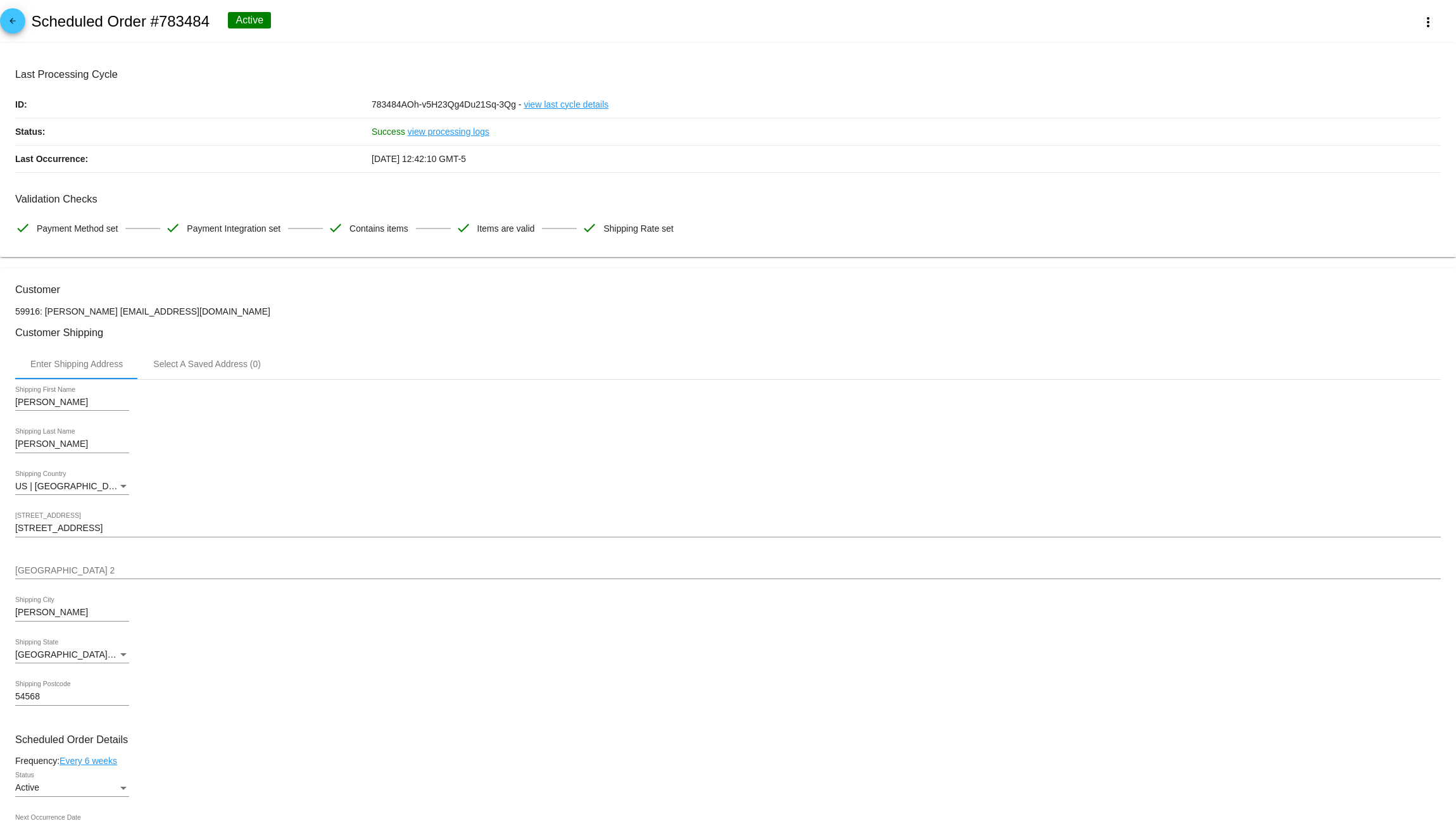 Image resolution: width=1456 pixels, height=826 pixels. I want to click on div: Frequency:, so click(728, 761).